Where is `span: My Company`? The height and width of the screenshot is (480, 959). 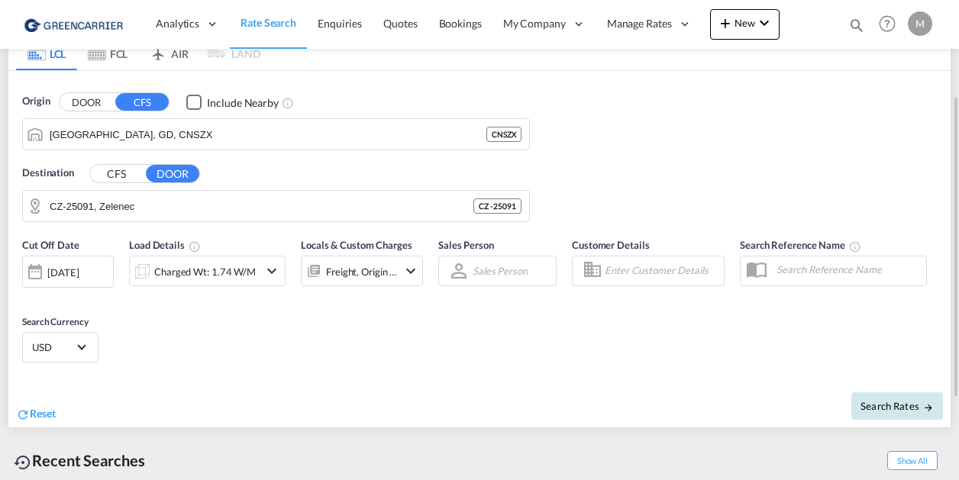 span: My Company is located at coordinates (535, 24).